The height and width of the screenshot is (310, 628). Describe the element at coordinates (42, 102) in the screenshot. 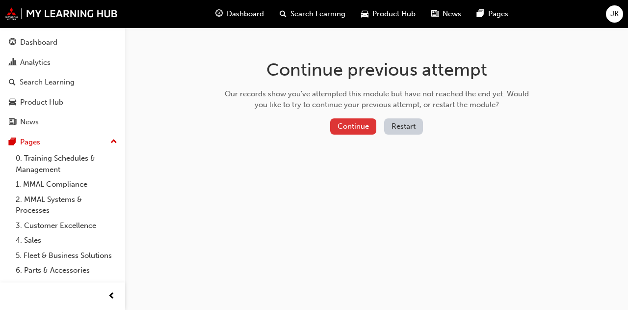

I see `div: Product Hub` at that location.